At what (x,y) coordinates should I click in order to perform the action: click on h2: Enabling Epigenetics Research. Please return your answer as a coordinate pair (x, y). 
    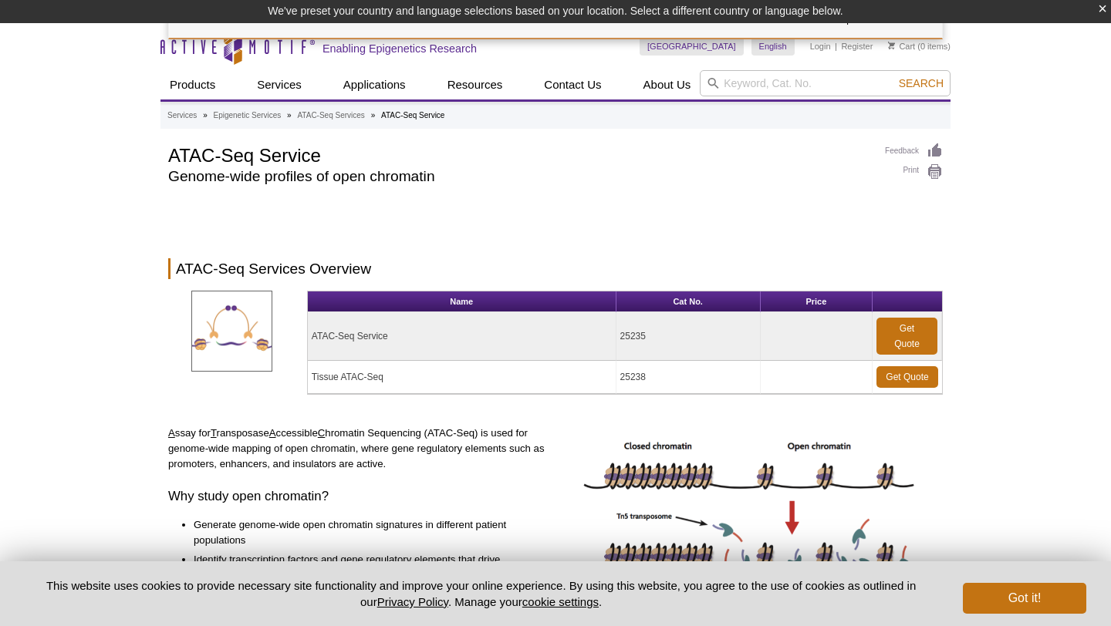
    Looking at the image, I should click on (400, 49).